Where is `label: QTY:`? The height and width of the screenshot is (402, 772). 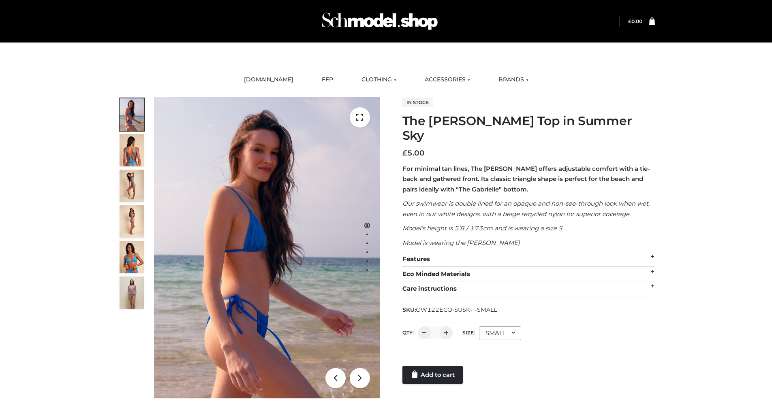
label: QTY: is located at coordinates (408, 333).